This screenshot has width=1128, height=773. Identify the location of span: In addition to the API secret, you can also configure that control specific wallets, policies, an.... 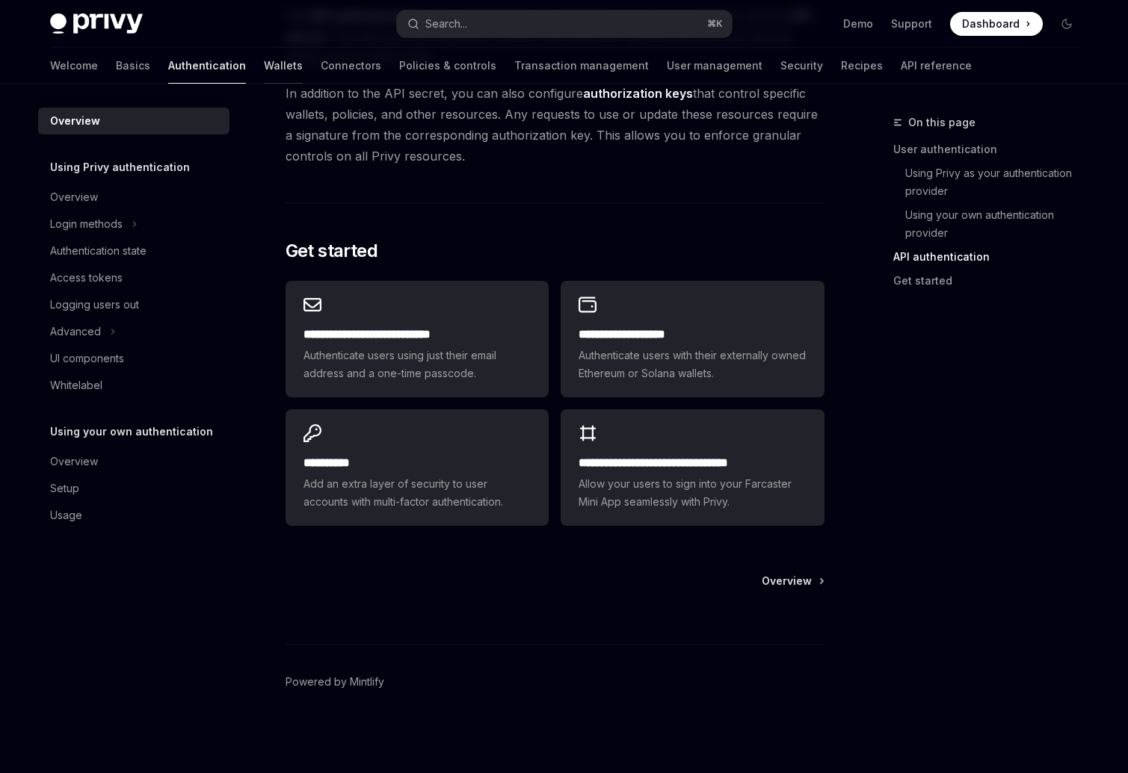
(554, 125).